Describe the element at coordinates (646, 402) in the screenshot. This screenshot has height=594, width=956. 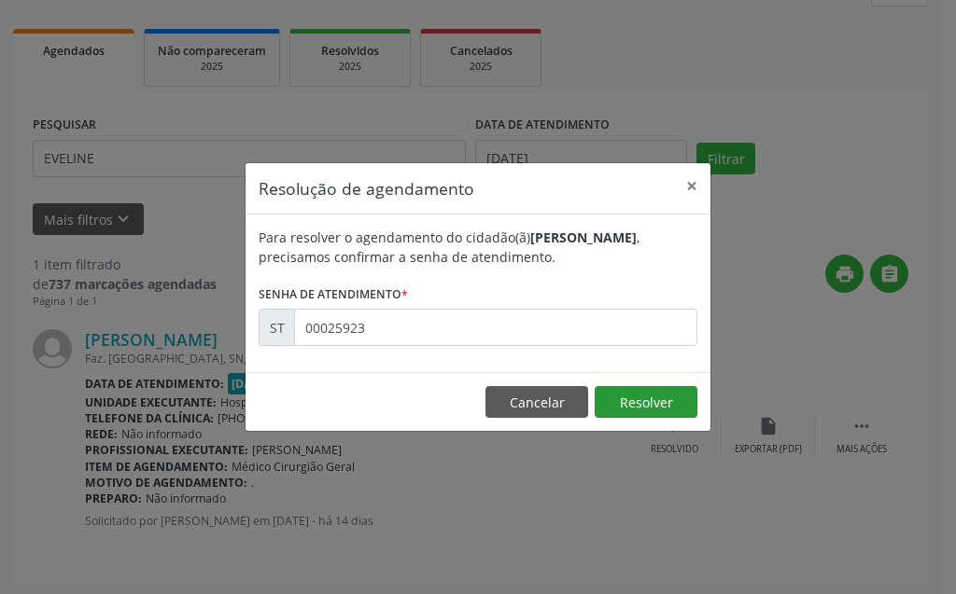
I see `button: Resolver` at that location.